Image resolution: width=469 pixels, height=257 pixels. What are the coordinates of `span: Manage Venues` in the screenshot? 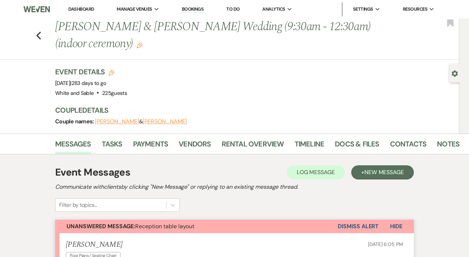 It's located at (134, 9).